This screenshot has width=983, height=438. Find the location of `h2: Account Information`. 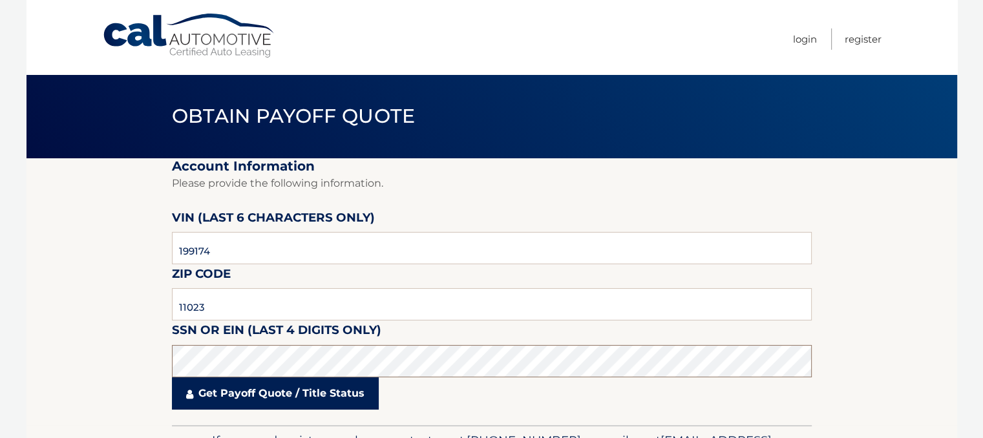

h2: Account Information is located at coordinates (492, 166).